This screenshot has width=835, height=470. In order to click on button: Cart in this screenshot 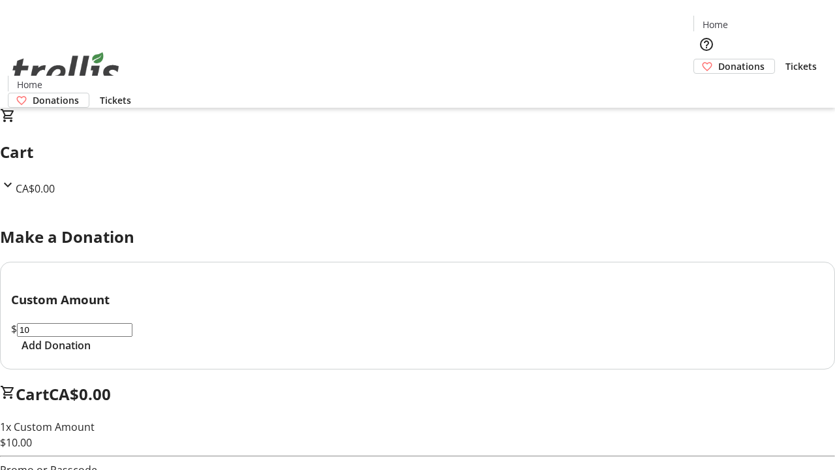, I will do `click(707, 87)`.